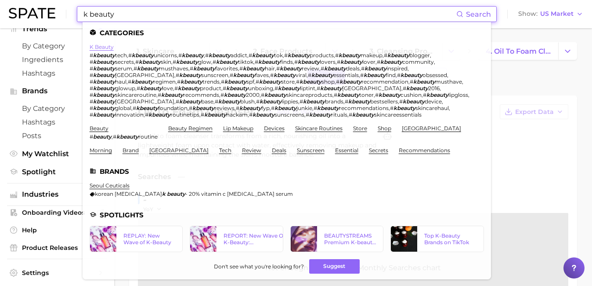  What do you see at coordinates (57, 171) in the screenshot?
I see `a: Spotlight` at bounding box center [57, 171].